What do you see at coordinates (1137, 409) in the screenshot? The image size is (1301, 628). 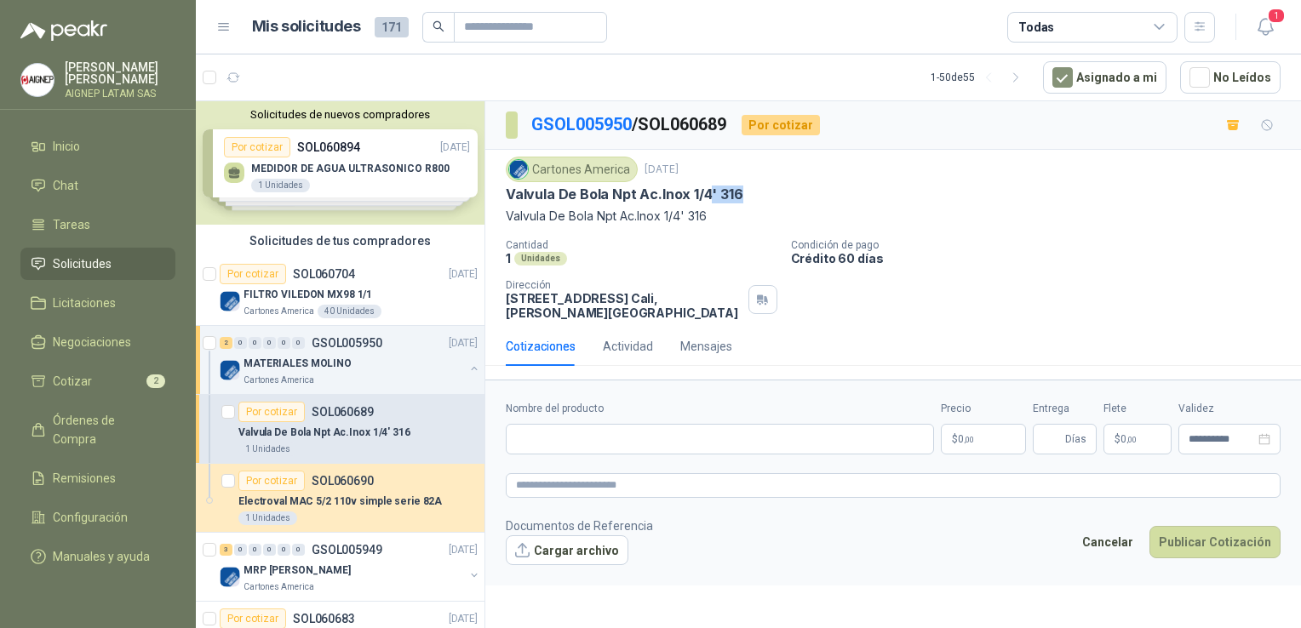 I see `label: Flete` at bounding box center [1137, 409].